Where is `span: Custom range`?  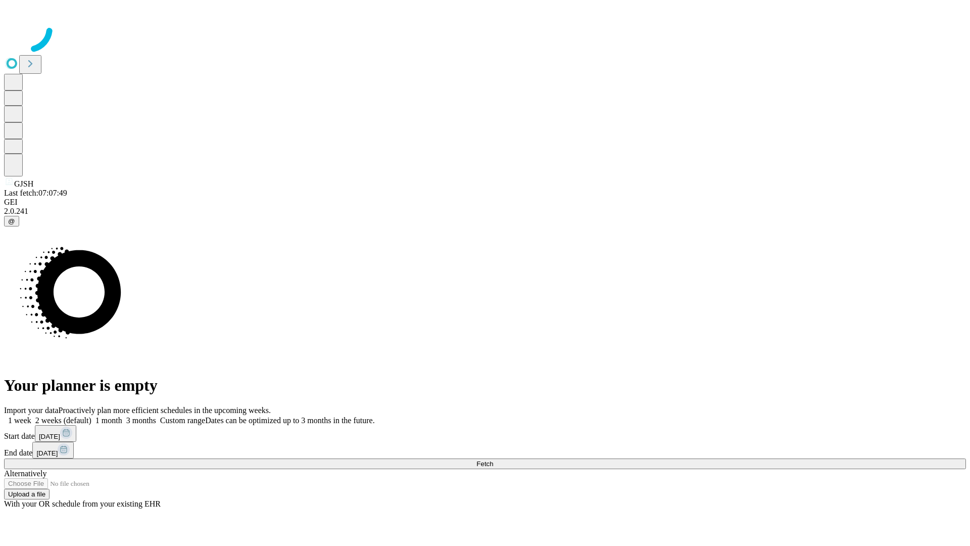 span: Custom range is located at coordinates (182, 420).